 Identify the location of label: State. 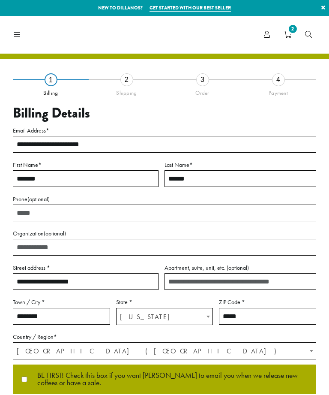
(165, 302).